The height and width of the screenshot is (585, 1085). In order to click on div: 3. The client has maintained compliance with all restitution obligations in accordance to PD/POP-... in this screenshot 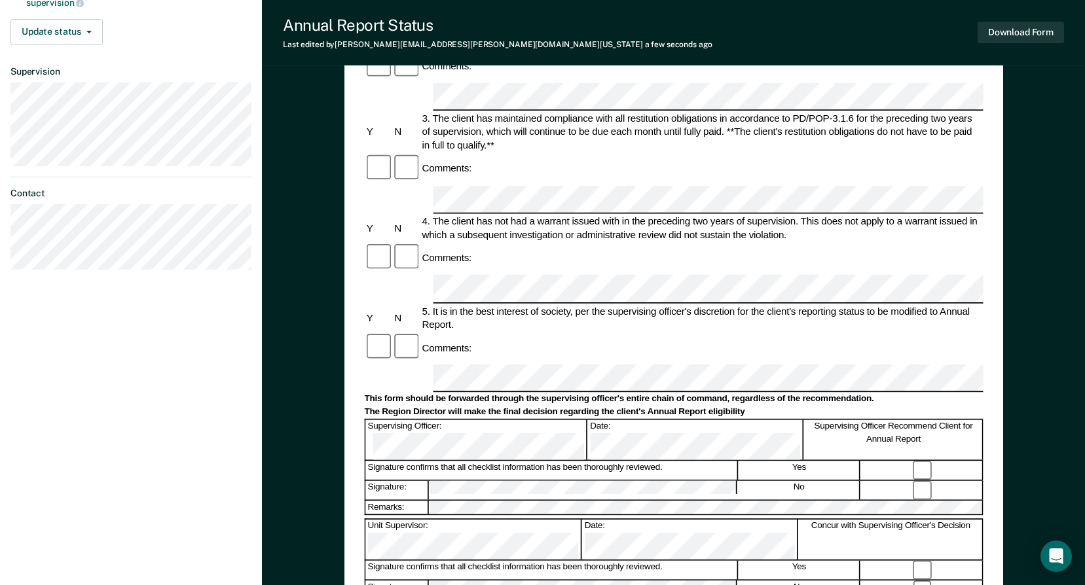, I will do `click(701, 132)`.